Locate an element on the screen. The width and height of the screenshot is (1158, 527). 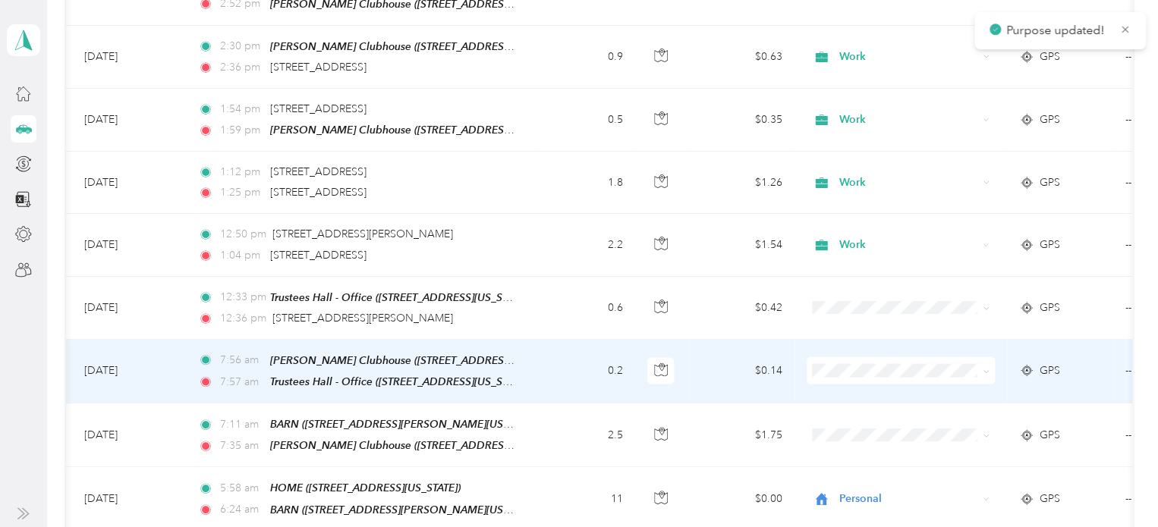
td: 2.5 is located at coordinates (585, 435).